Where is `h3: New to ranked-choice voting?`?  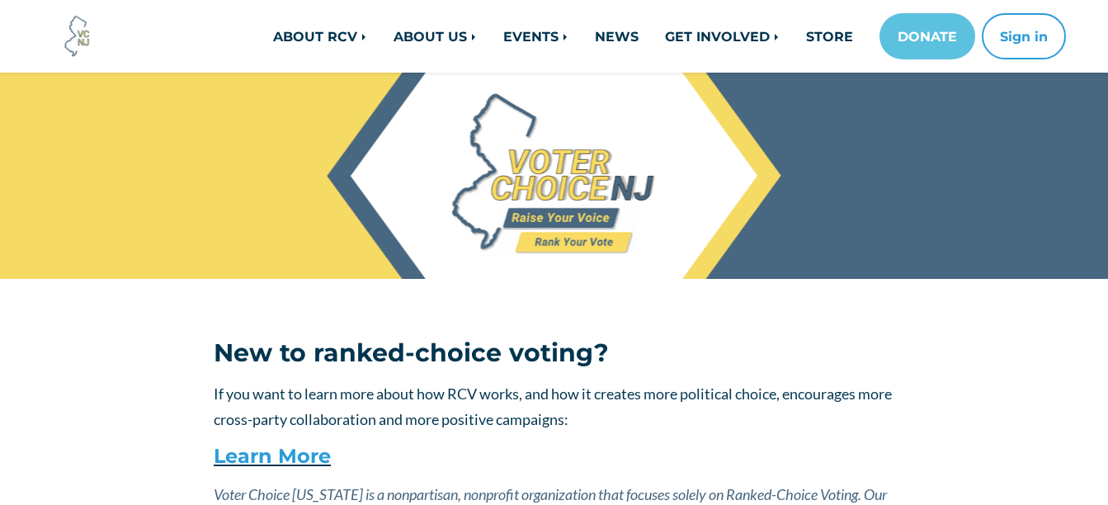 h3: New to ranked-choice voting? is located at coordinates (554, 353).